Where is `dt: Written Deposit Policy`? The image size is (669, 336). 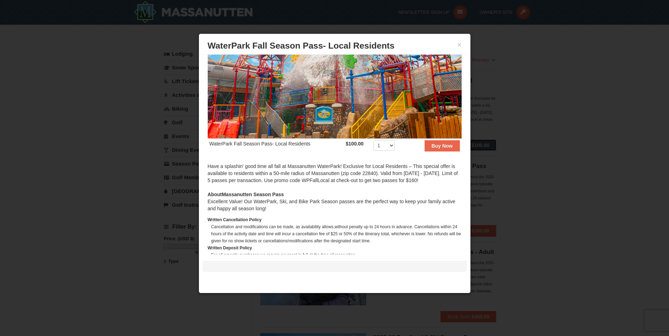 dt: Written Deposit Policy is located at coordinates (335, 248).